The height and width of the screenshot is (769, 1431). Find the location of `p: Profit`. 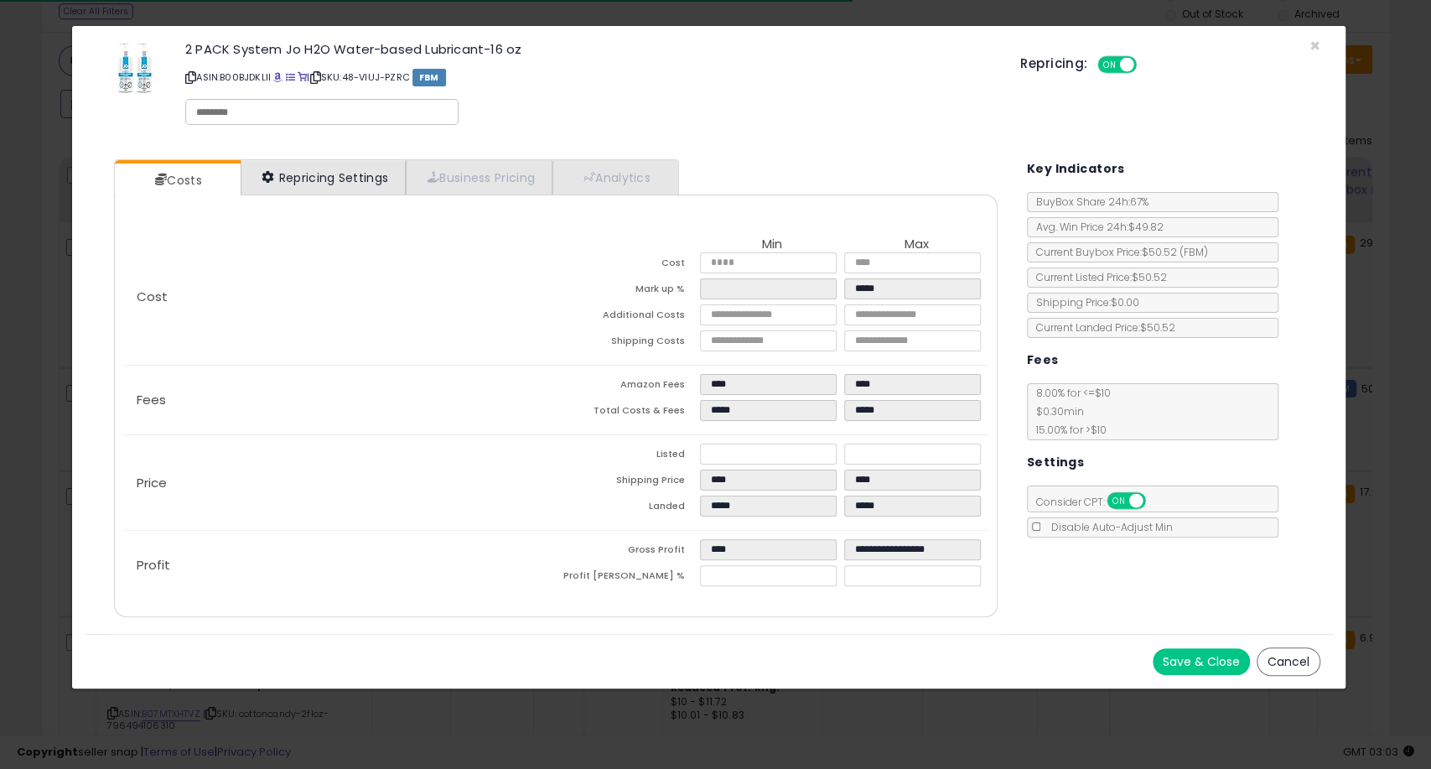

p: Profit is located at coordinates (339, 565).